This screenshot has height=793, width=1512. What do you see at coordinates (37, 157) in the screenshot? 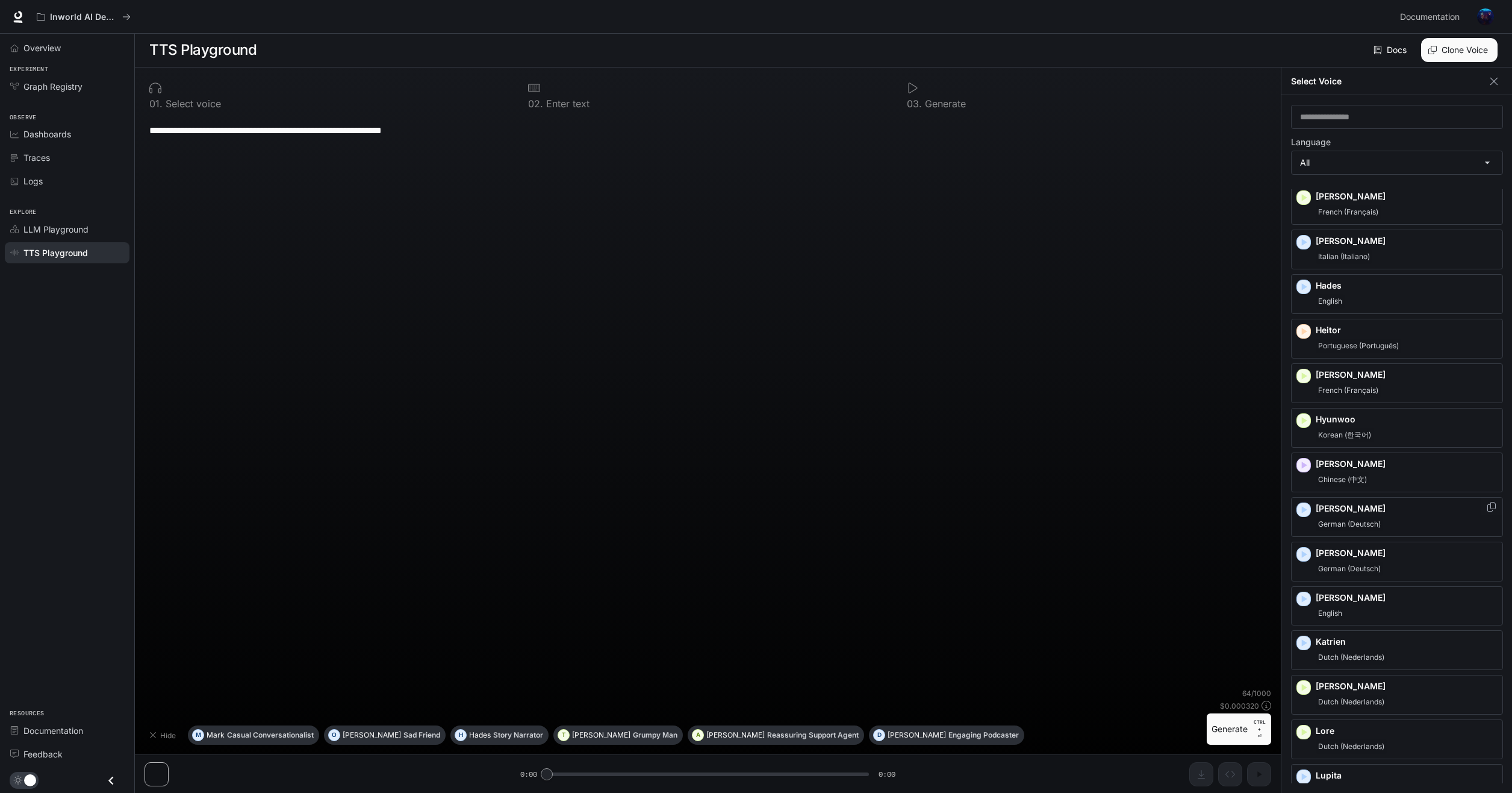
I see `span: Traces` at bounding box center [37, 157].